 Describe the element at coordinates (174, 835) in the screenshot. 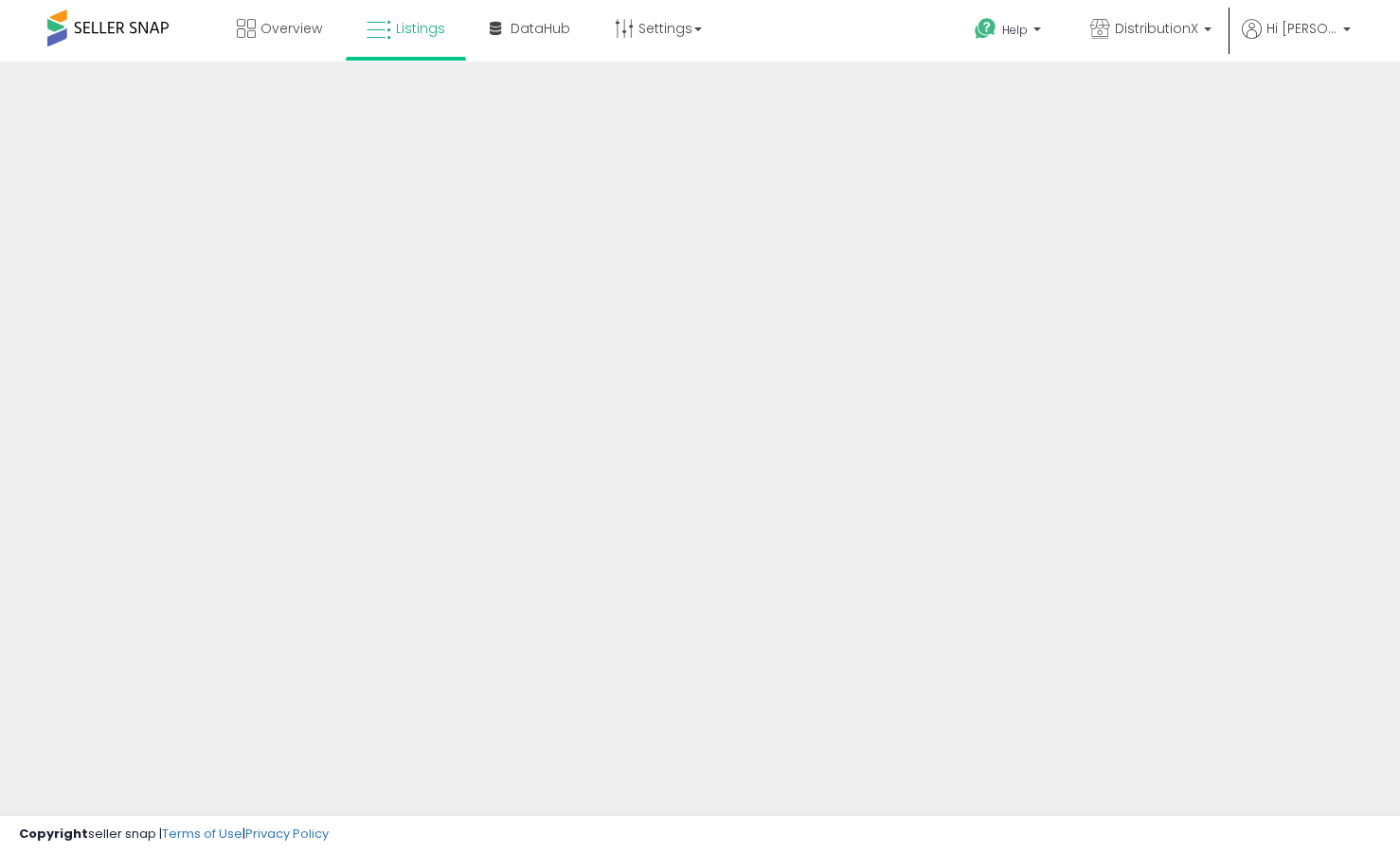

I see `div: seller snap | |` at that location.